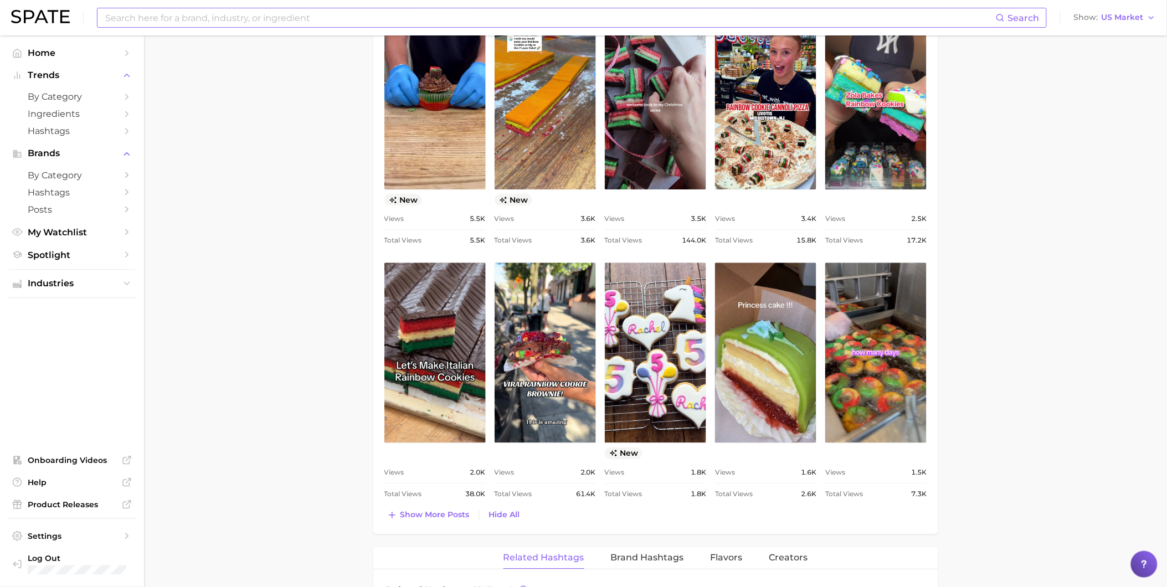 Image resolution: width=1167 pixels, height=587 pixels. What do you see at coordinates (919, 219) in the screenshot?
I see `span: 2.5k` at bounding box center [919, 219].